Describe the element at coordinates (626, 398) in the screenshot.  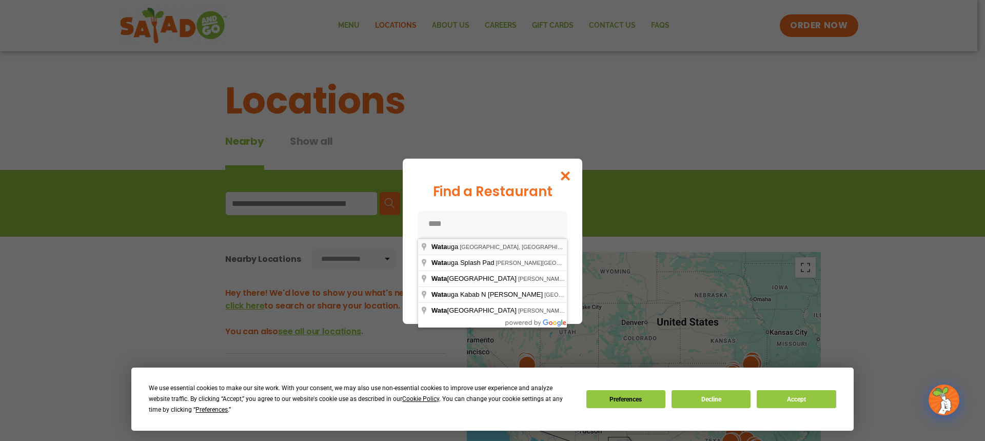
I see `button: Preferences` at that location.